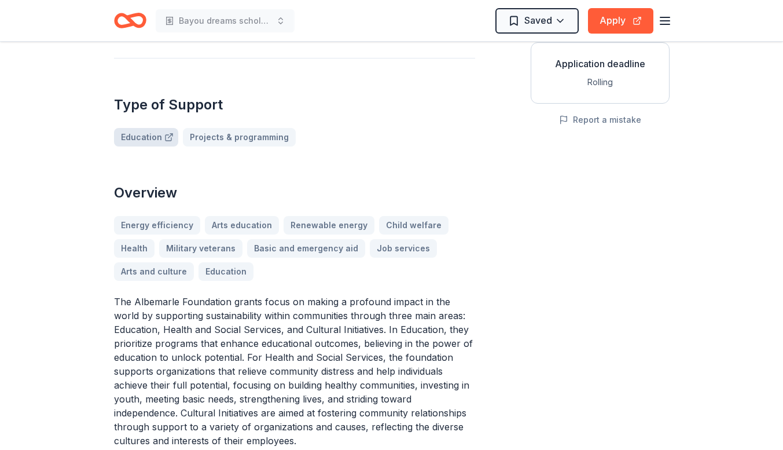 This screenshot has width=783, height=450. I want to click on h2: Type of Support, so click(295, 105).